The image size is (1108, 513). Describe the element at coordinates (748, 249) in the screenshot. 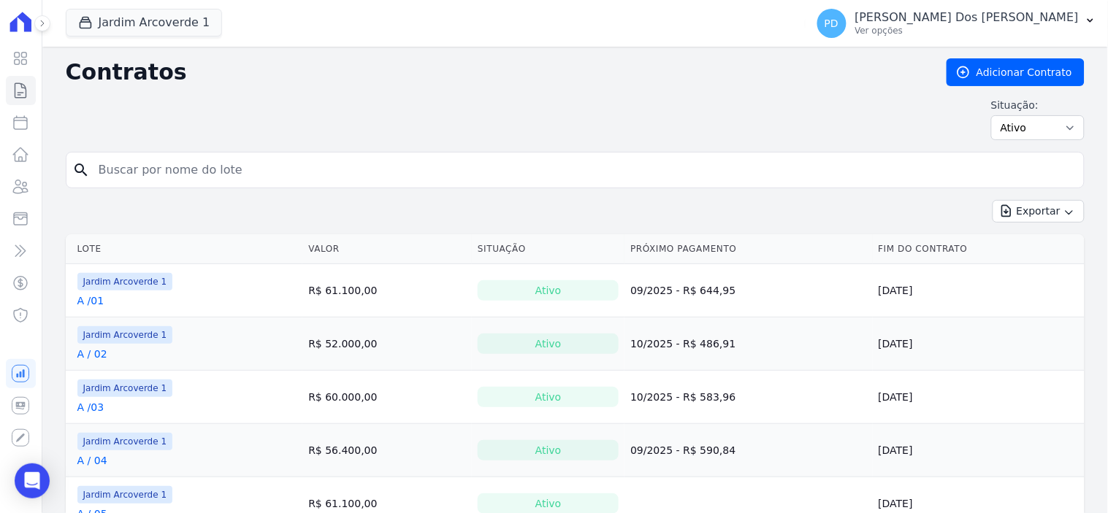

I see `th: Próximo Pagamento` at that location.